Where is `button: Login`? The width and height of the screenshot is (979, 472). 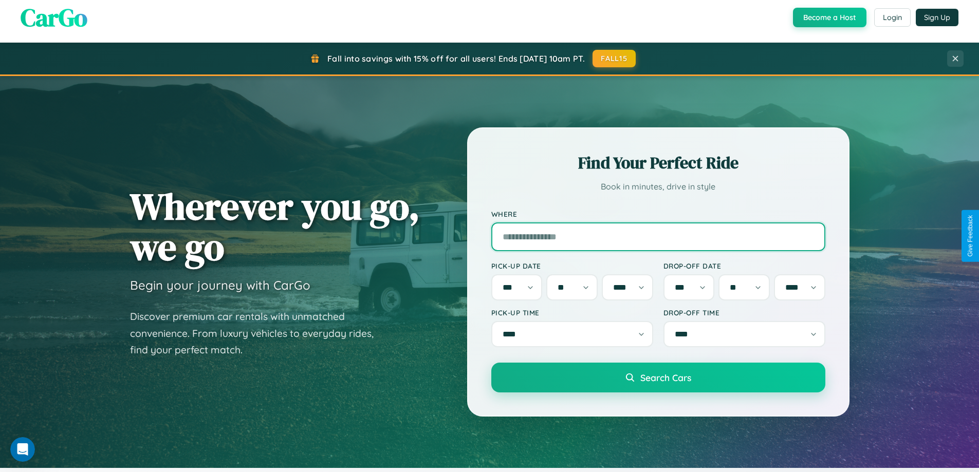 button: Login is located at coordinates (892, 17).